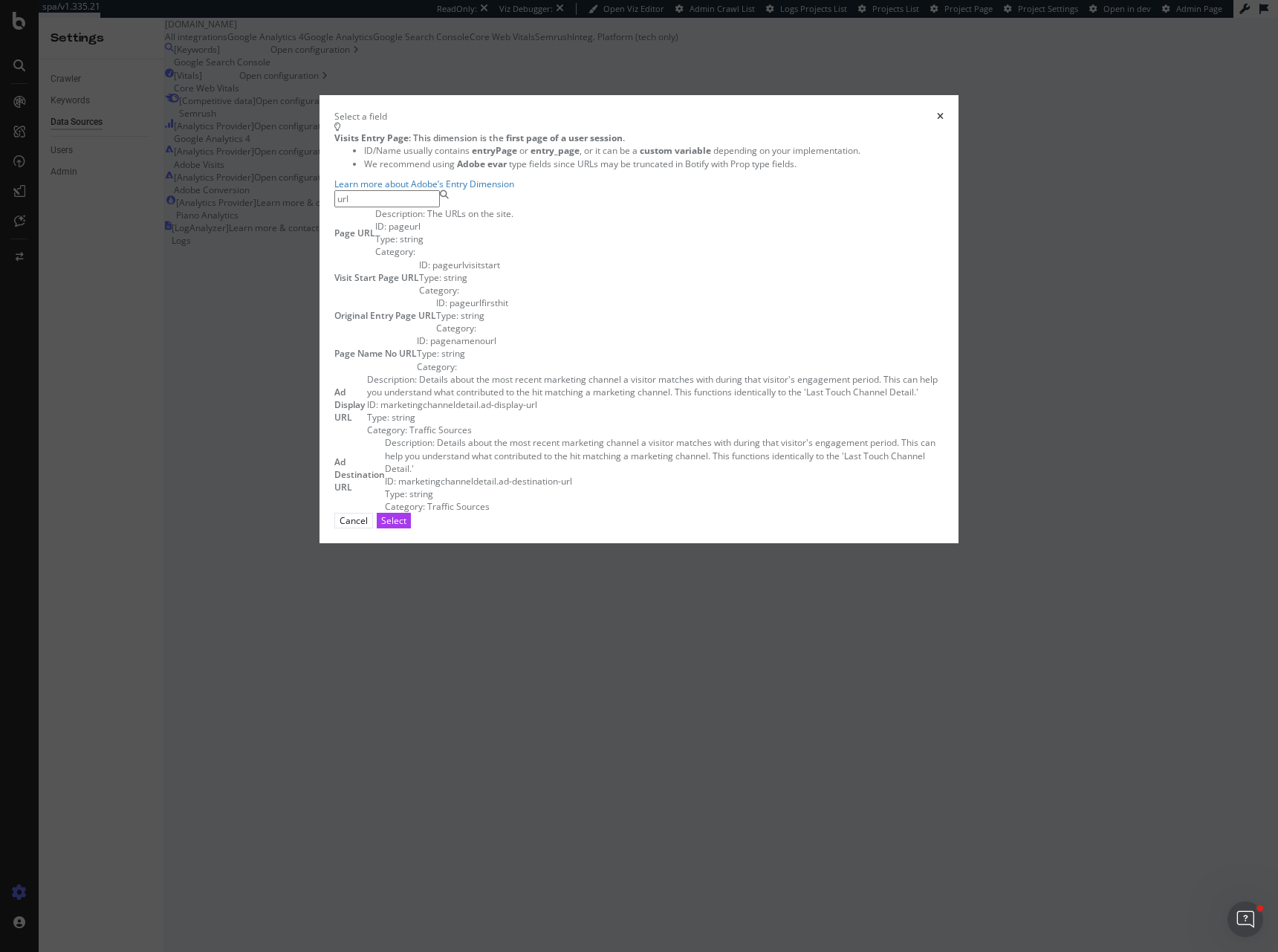 The width and height of the screenshot is (1278, 952). Describe the element at coordinates (639, 319) in the screenshot. I see `div: modal` at that location.